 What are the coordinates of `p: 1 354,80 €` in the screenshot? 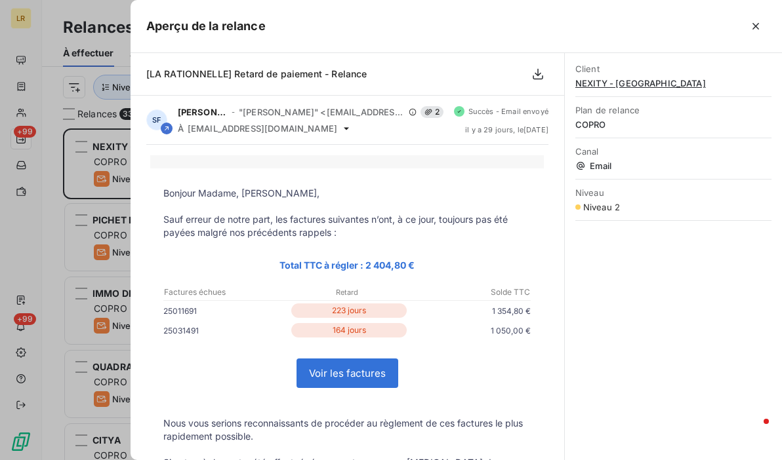 It's located at (469, 311).